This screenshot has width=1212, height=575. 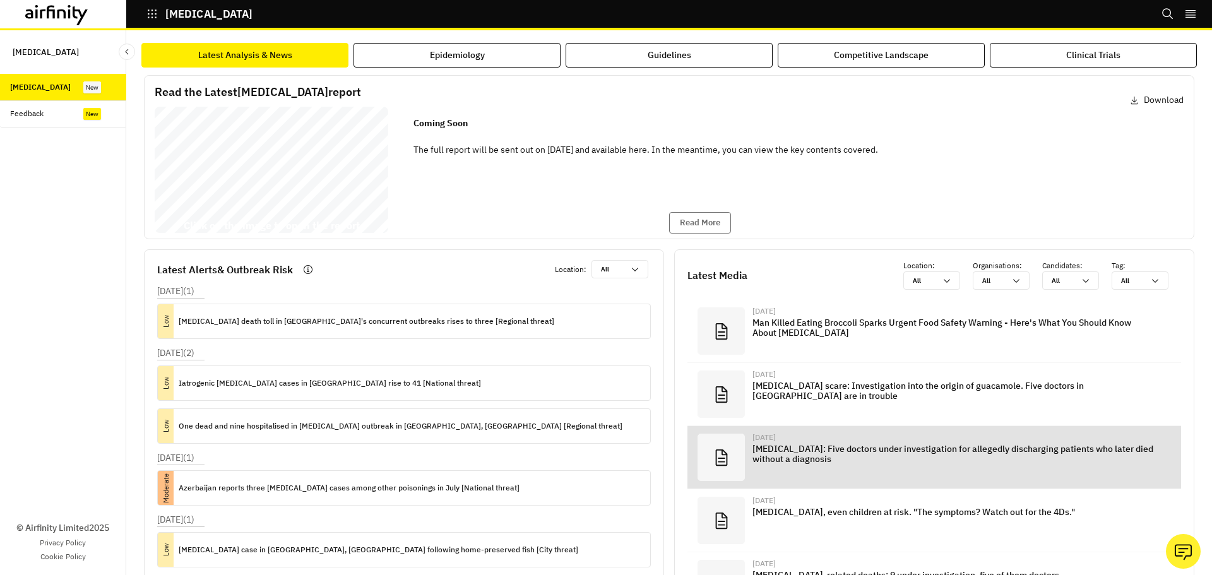 I want to click on div: Feedback, so click(x=27, y=114).